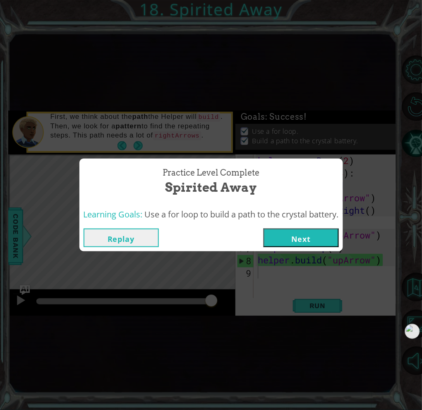 Image resolution: width=422 pixels, height=410 pixels. Describe the element at coordinates (301, 238) in the screenshot. I see `button: Next` at that location.